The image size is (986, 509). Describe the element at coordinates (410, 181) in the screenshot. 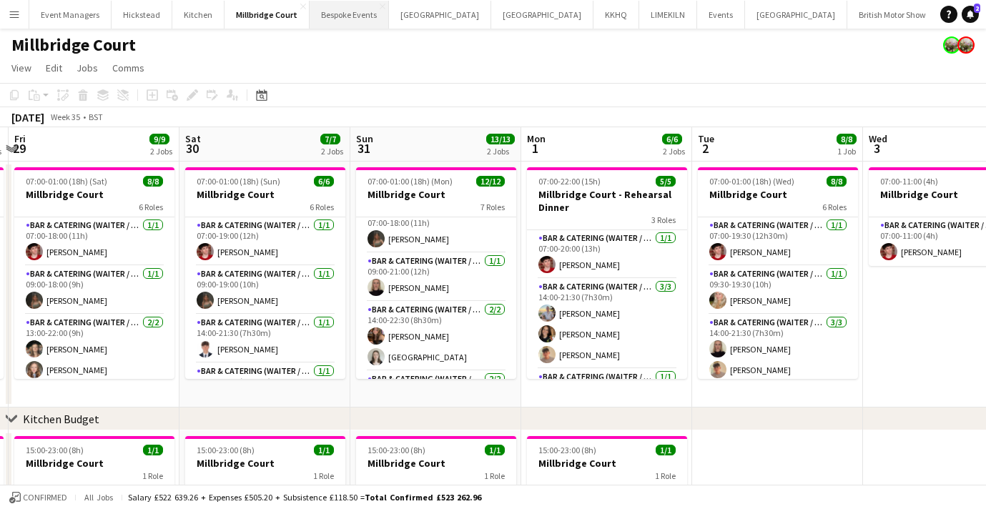

I see `span: 07:00-01:00 (18h) (Mon)` at that location.